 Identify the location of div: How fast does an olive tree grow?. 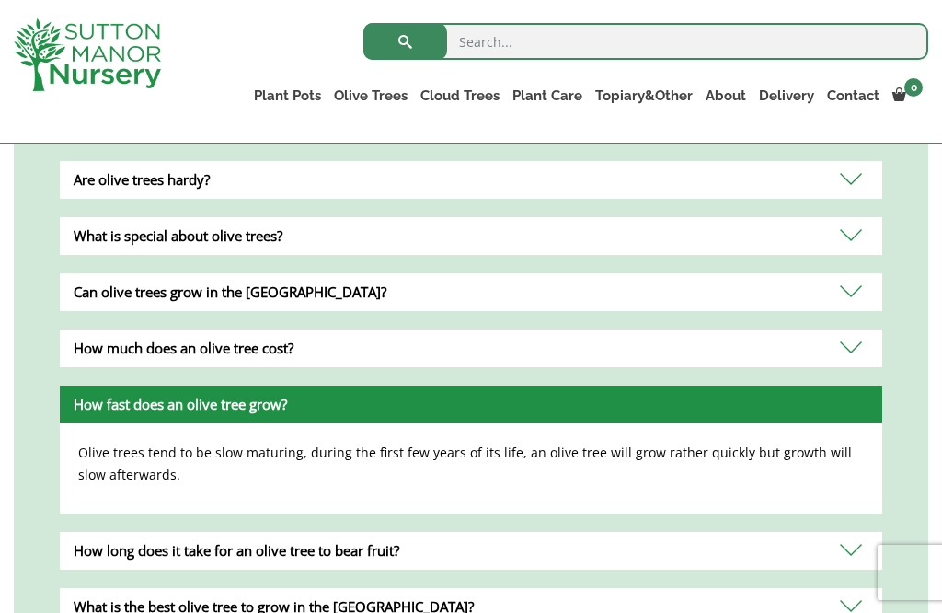
(471, 404).